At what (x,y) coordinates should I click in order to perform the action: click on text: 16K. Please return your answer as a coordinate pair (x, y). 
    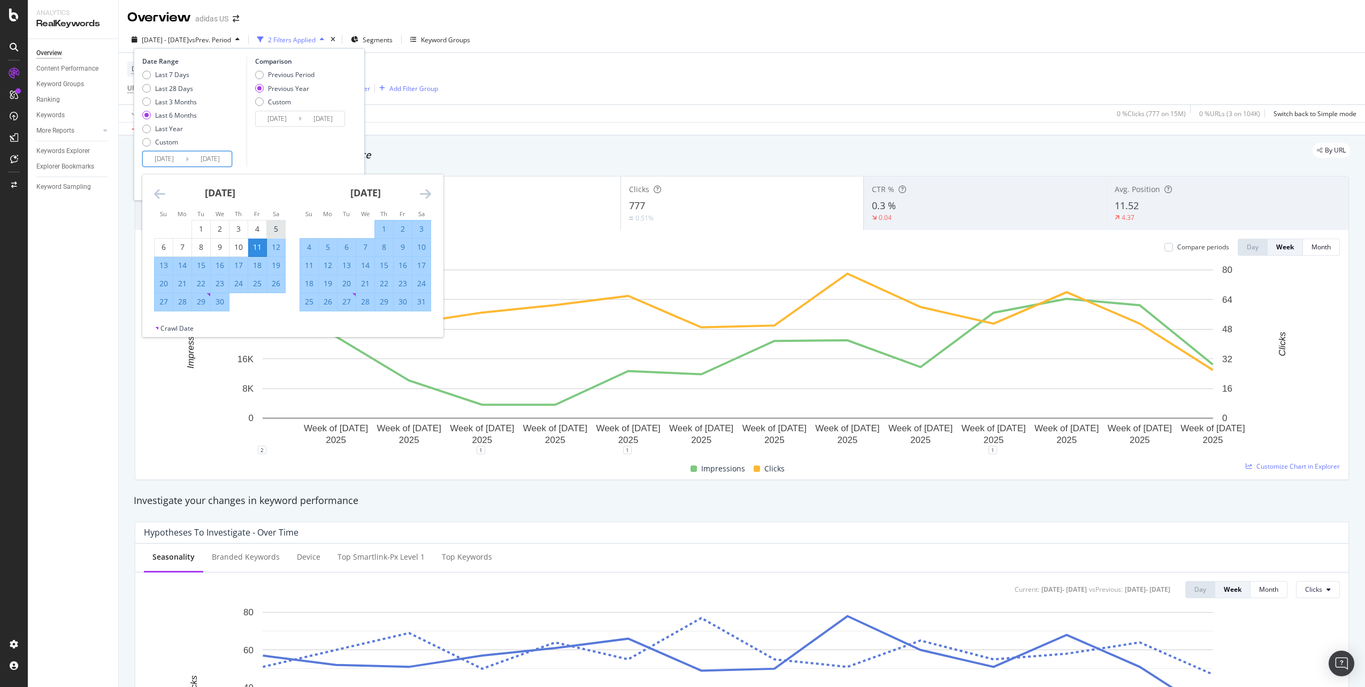
    Looking at the image, I should click on (245, 359).